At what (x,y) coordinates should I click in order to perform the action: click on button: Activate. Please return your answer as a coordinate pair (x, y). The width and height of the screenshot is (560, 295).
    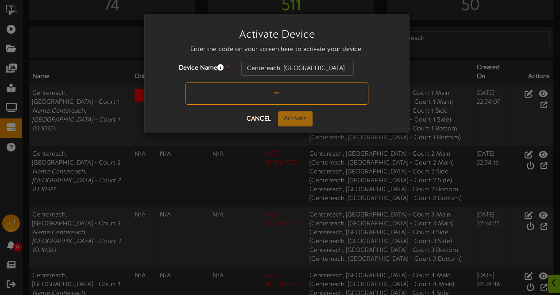
    Looking at the image, I should click on (296, 119).